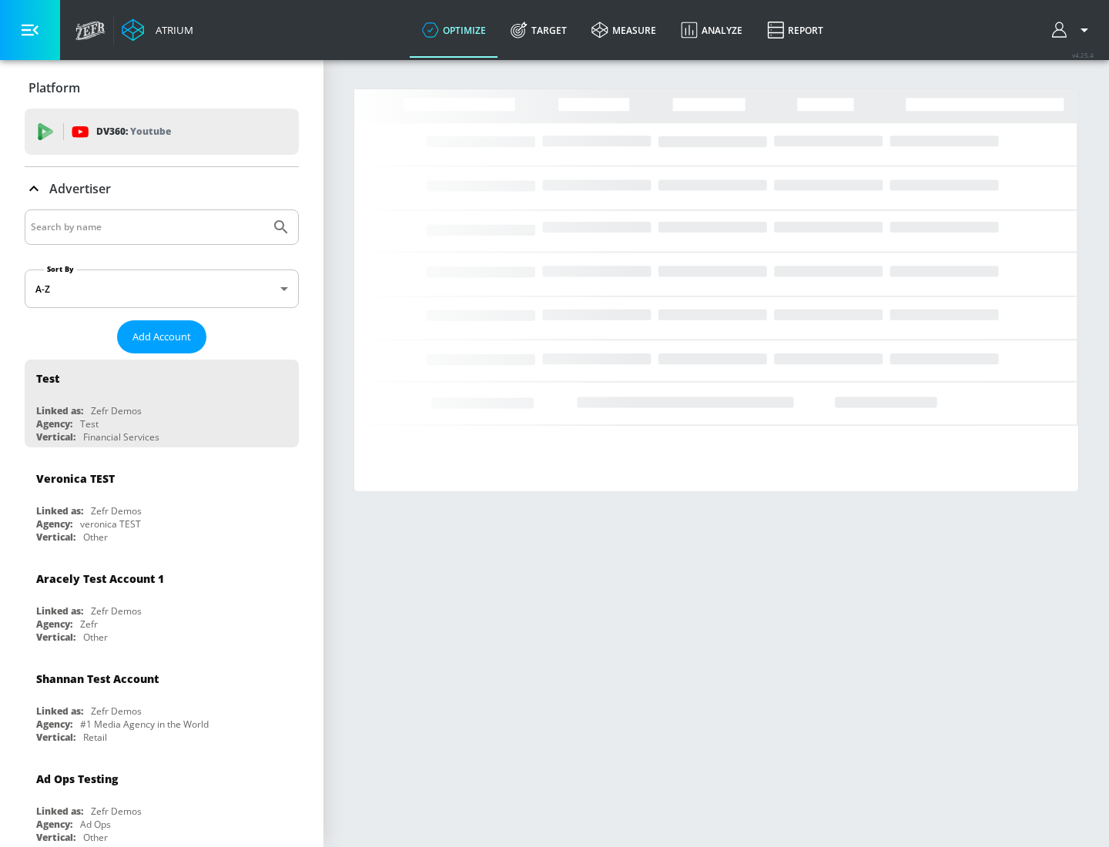 The height and width of the screenshot is (847, 1109). I want to click on a: Atrium, so click(157, 30).